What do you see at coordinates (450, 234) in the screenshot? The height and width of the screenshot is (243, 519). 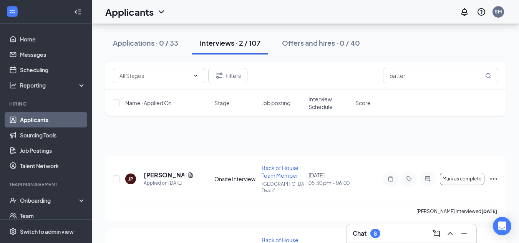 I see `button: ChevronUp` at bounding box center [450, 234].